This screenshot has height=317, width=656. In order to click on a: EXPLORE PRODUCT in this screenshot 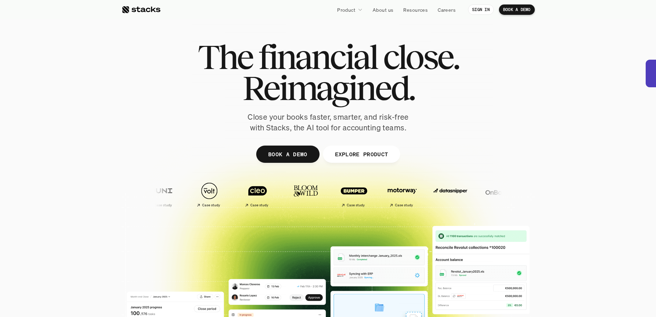, I will do `click(361, 154)`.